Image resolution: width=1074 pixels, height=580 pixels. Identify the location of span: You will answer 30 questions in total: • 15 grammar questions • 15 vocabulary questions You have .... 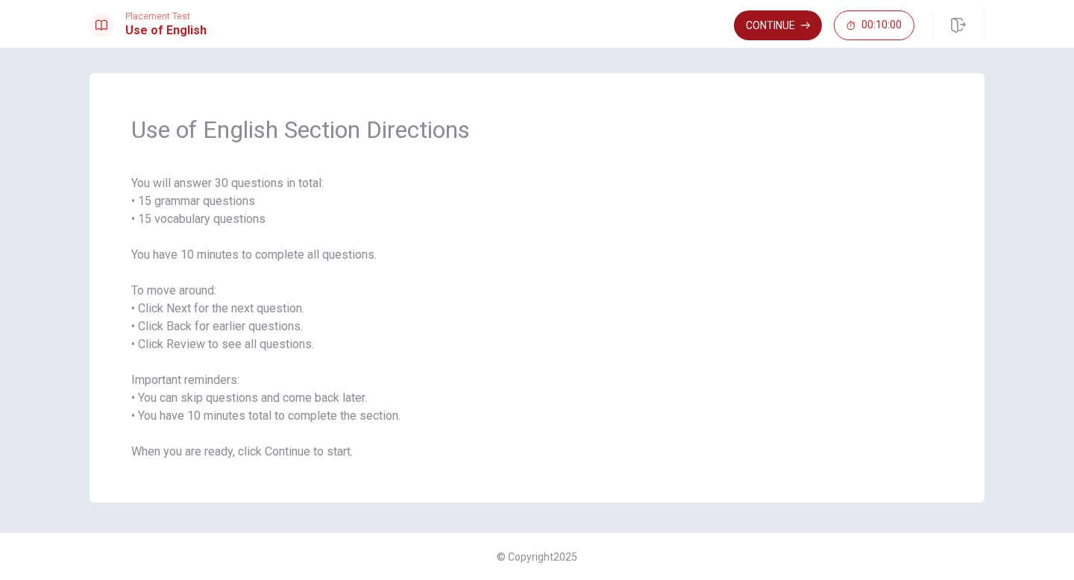
(537, 318).